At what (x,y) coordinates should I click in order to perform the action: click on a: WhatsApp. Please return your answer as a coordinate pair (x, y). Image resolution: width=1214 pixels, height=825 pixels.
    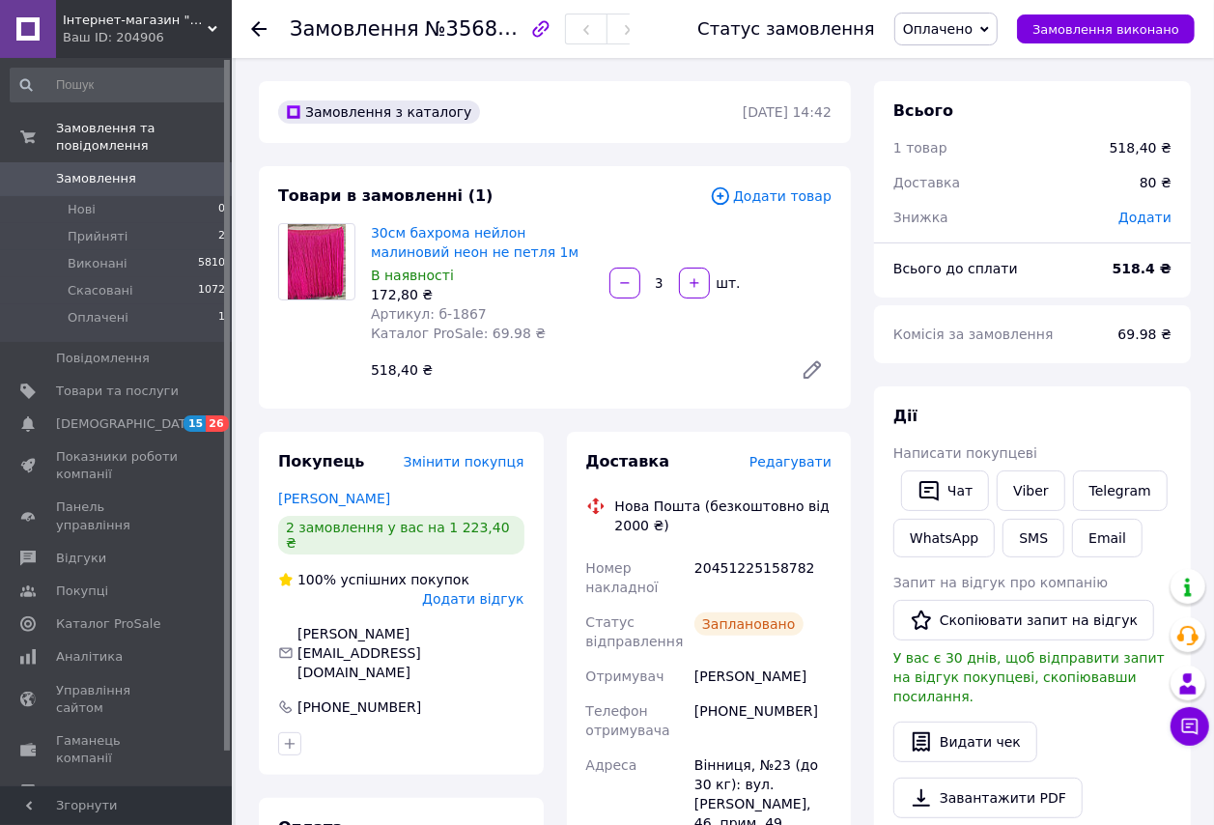
    Looking at the image, I should click on (944, 538).